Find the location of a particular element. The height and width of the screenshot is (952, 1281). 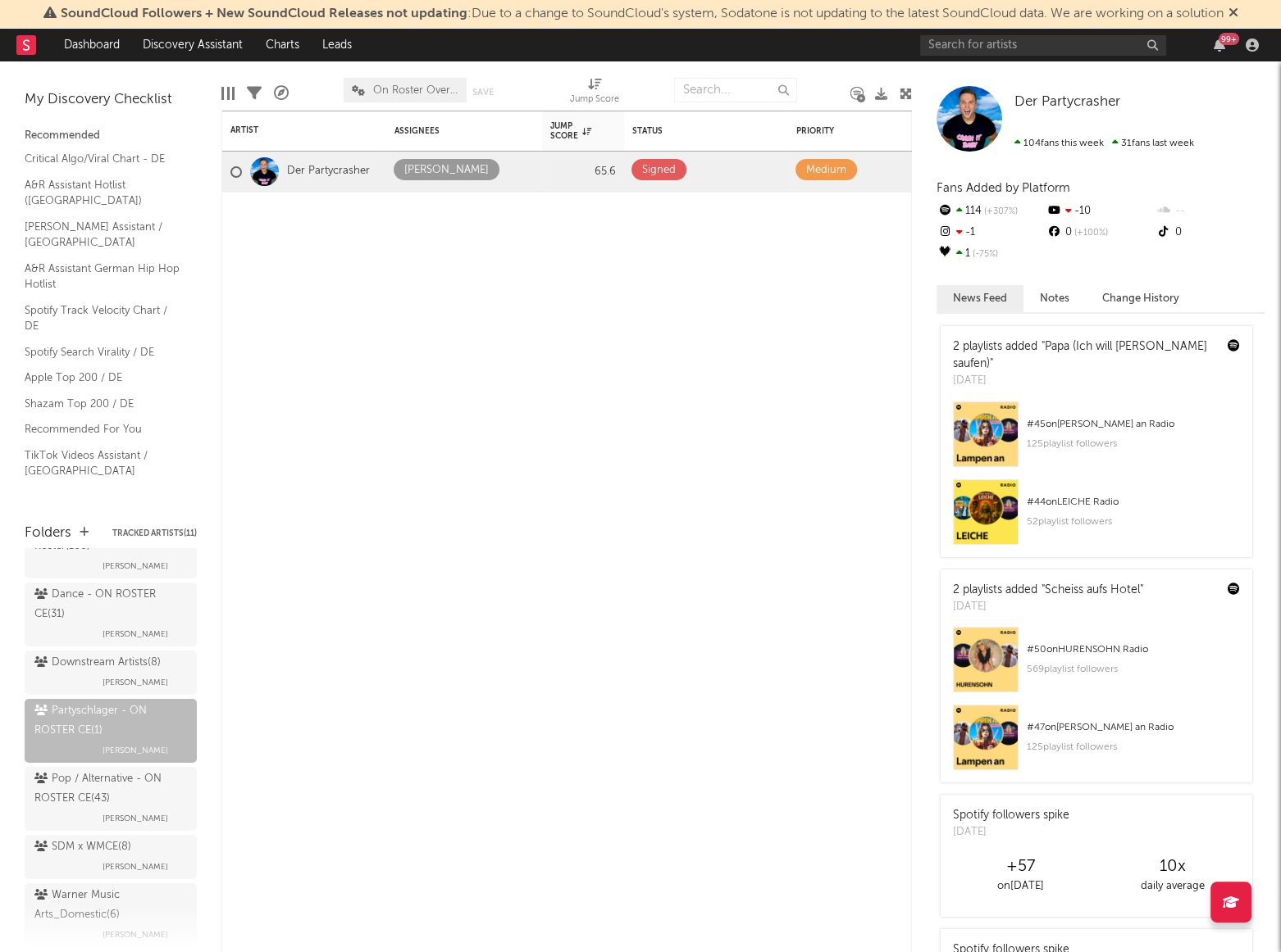

div: 569 playlist followers is located at coordinates (1133, 670).